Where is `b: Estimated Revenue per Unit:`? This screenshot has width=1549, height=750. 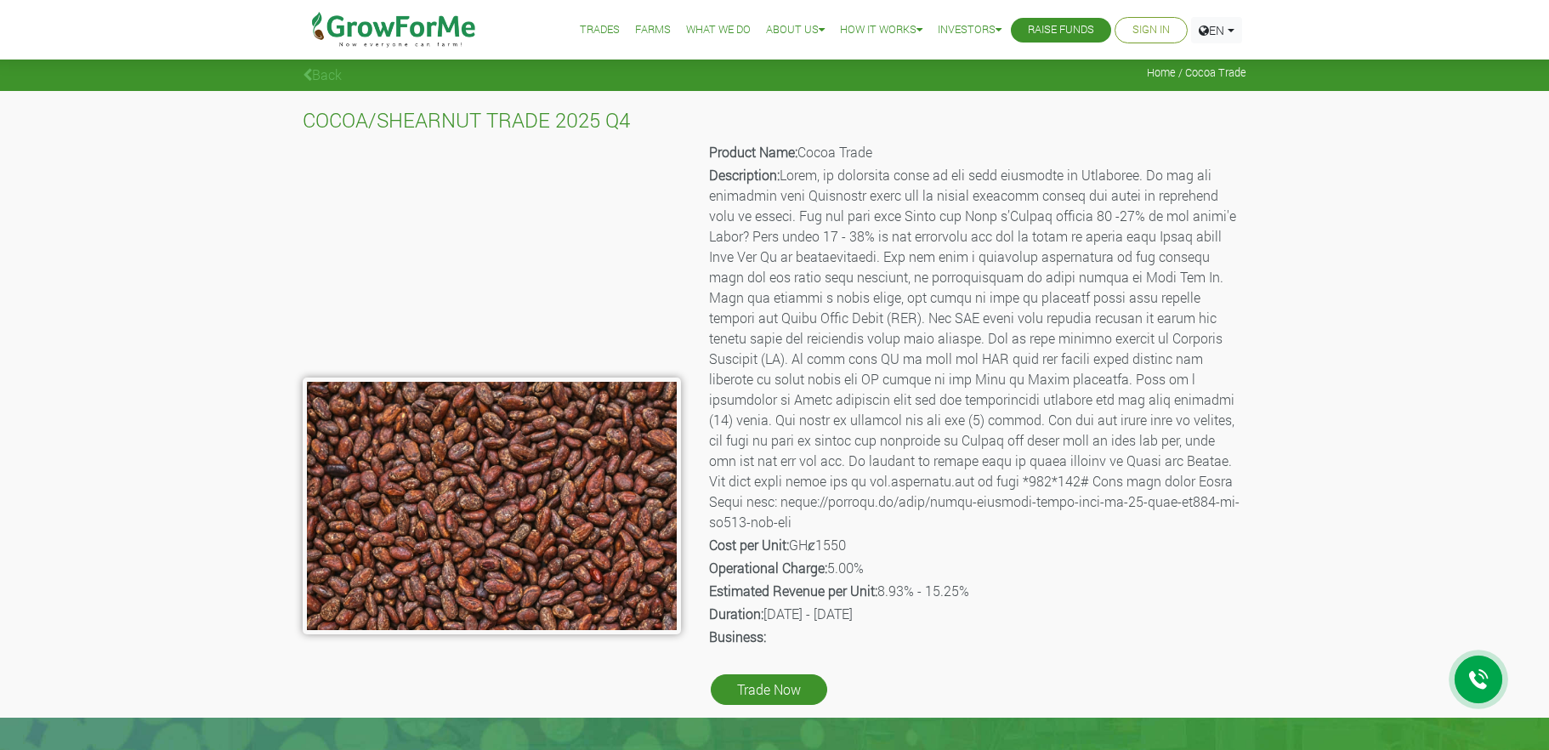 b: Estimated Revenue per Unit: is located at coordinates (793, 590).